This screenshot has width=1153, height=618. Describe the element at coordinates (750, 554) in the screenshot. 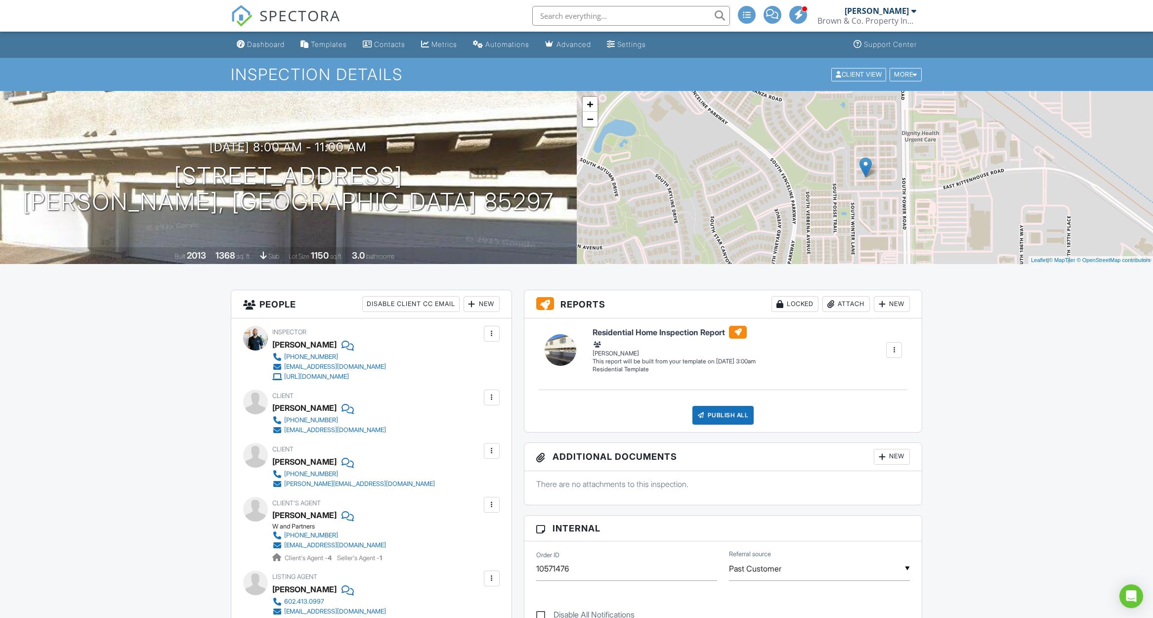

I see `label: Referral source` at that location.